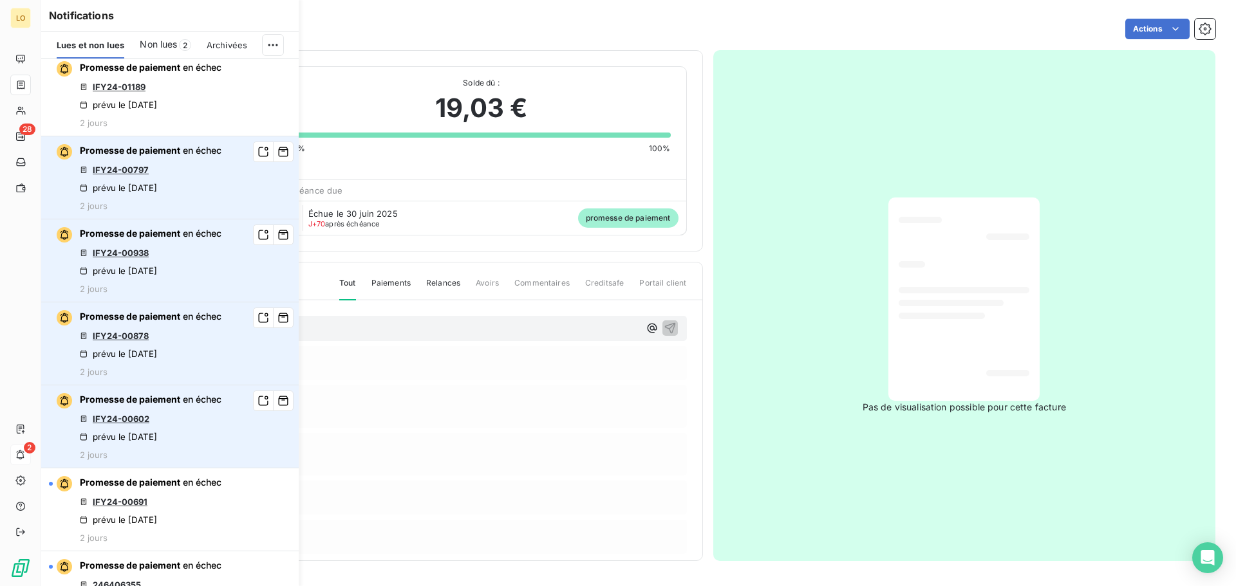  I want to click on span: Non lues, so click(158, 44).